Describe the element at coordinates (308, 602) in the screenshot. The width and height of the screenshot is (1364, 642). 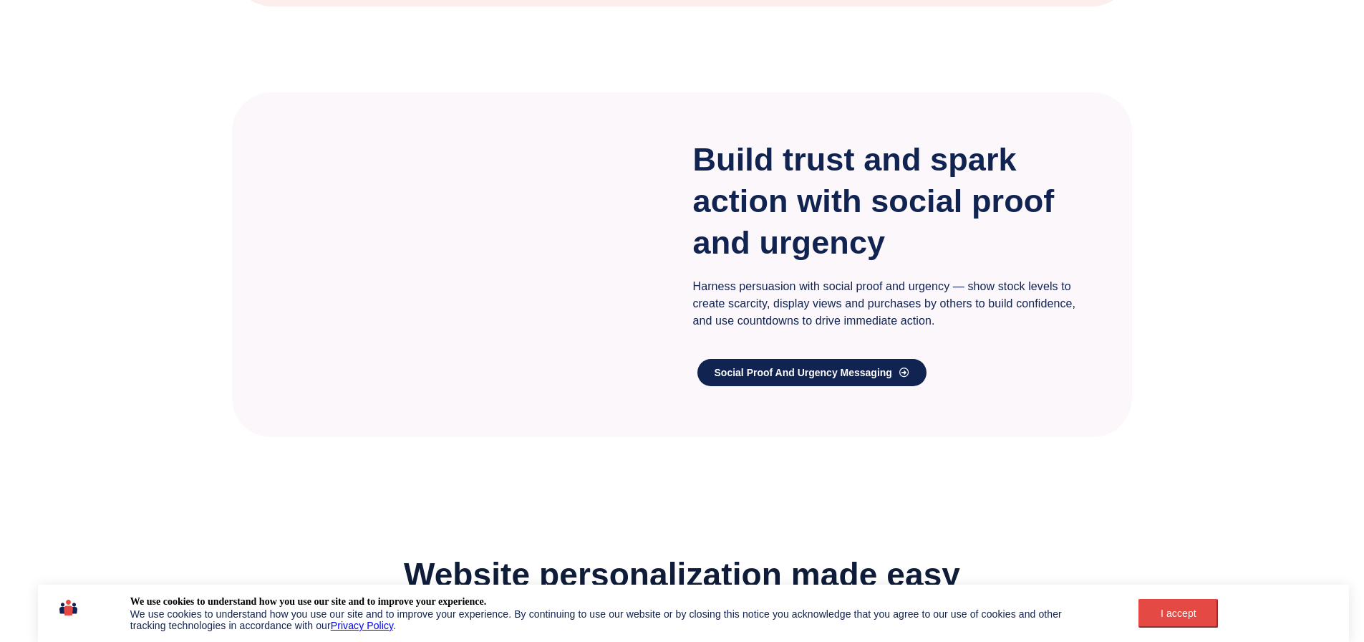
I see `div: We use cookies to understand how you use our site and to improve your experience.` at that location.